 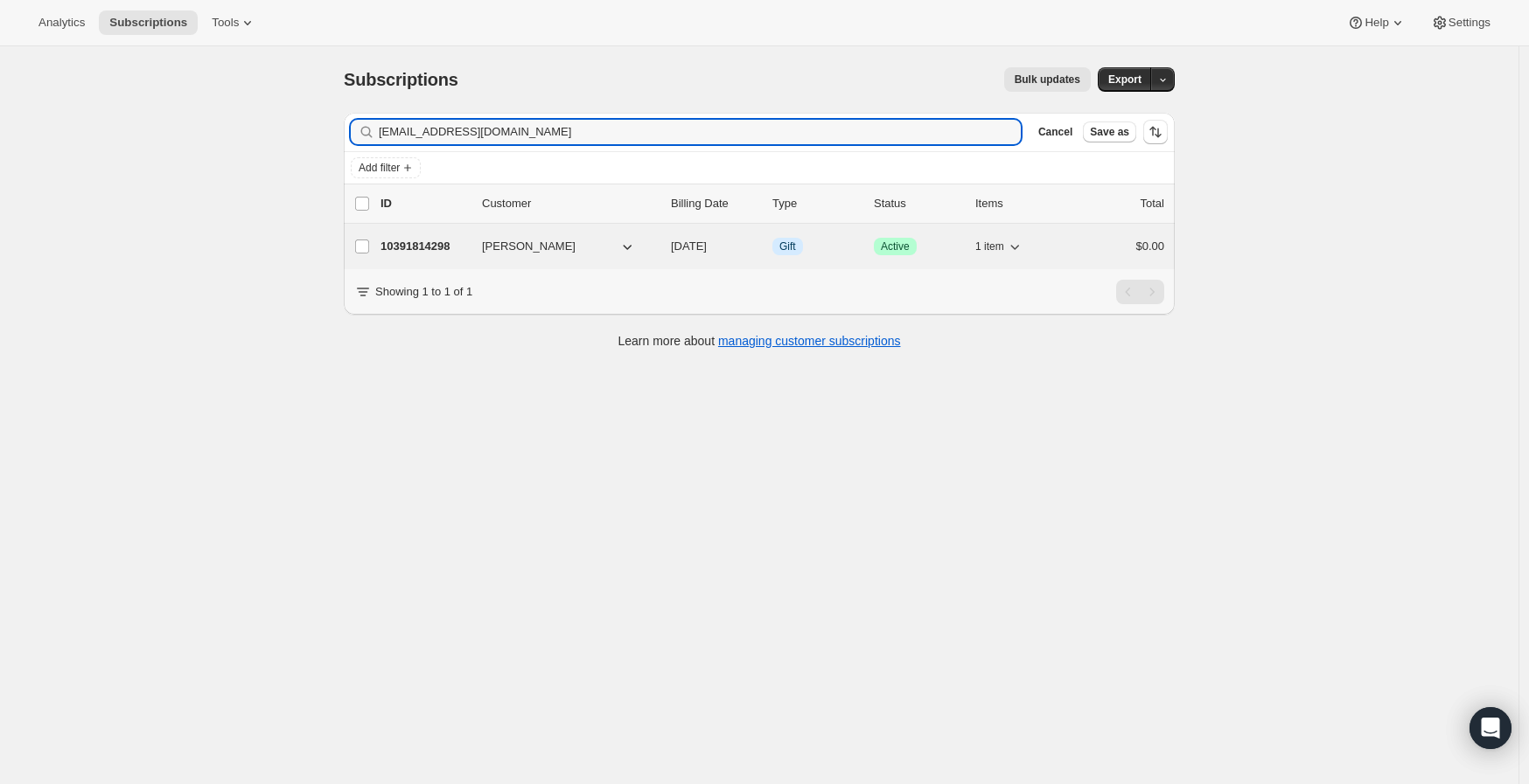 I want to click on button: 1 item, so click(x=998, y=247).